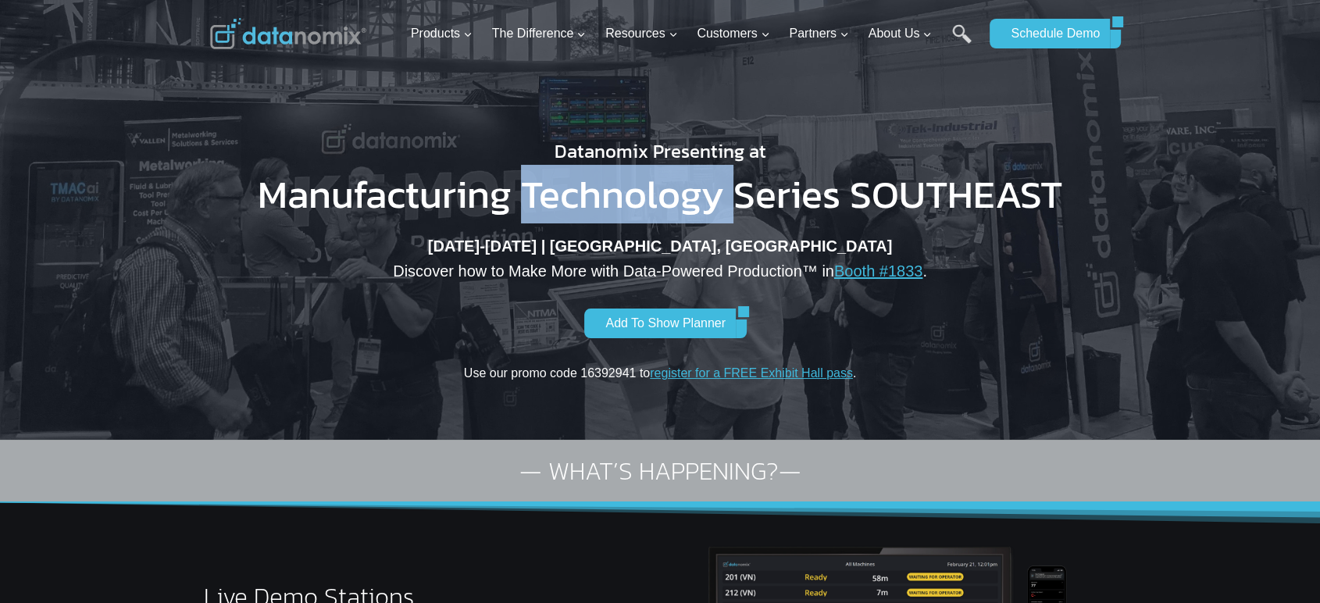  What do you see at coordinates (752, 373) in the screenshot?
I see `a: register for a FREE Exhibit Hall pass` at bounding box center [752, 373].